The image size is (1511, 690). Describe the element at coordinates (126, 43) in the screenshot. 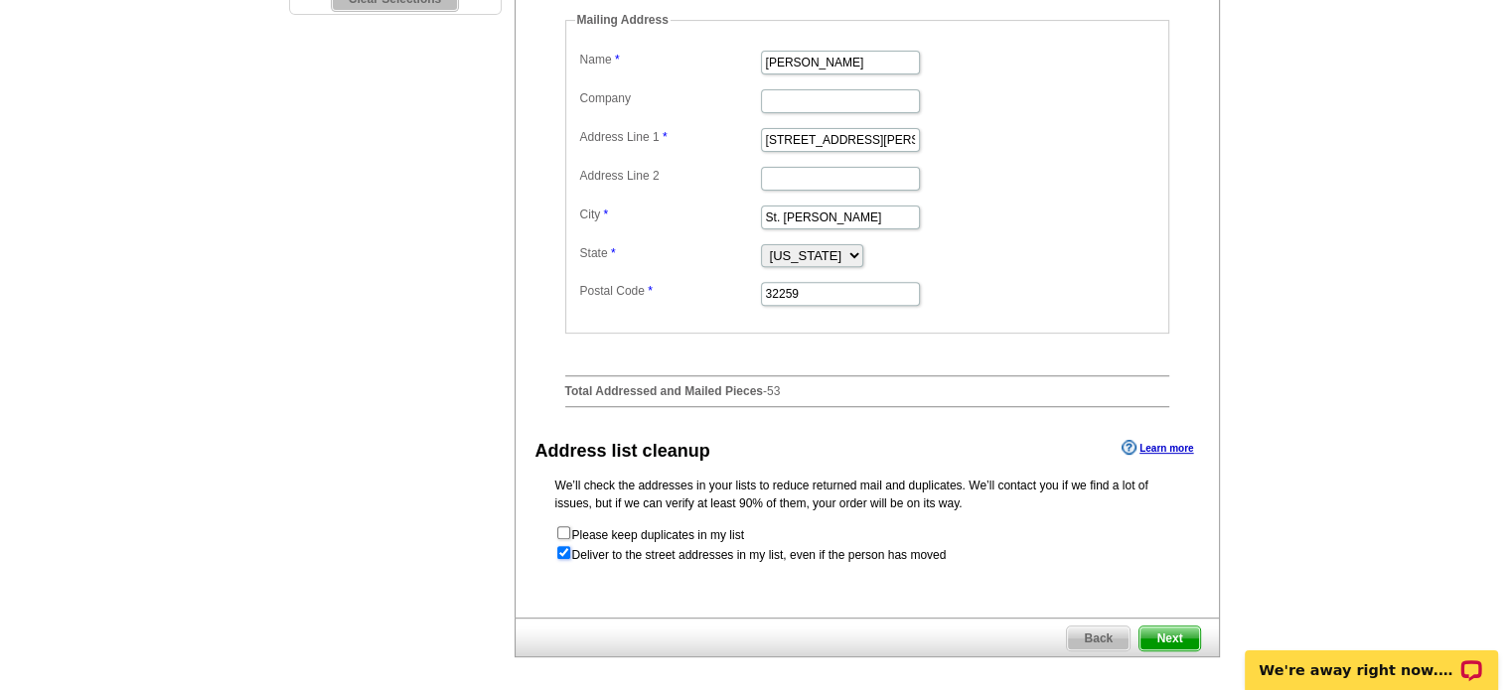

I see `p: We're away right now. Please check back later!` at that location.